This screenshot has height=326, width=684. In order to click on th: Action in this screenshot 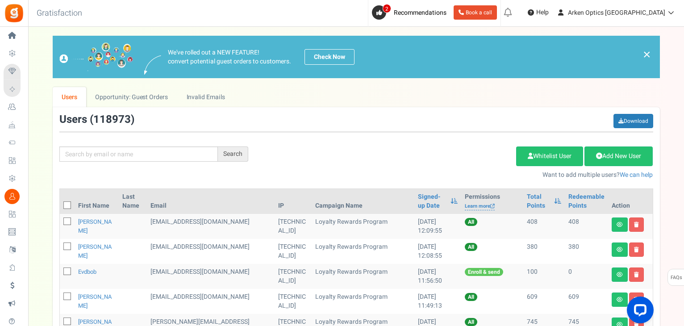, I will do `click(630, 201)`.